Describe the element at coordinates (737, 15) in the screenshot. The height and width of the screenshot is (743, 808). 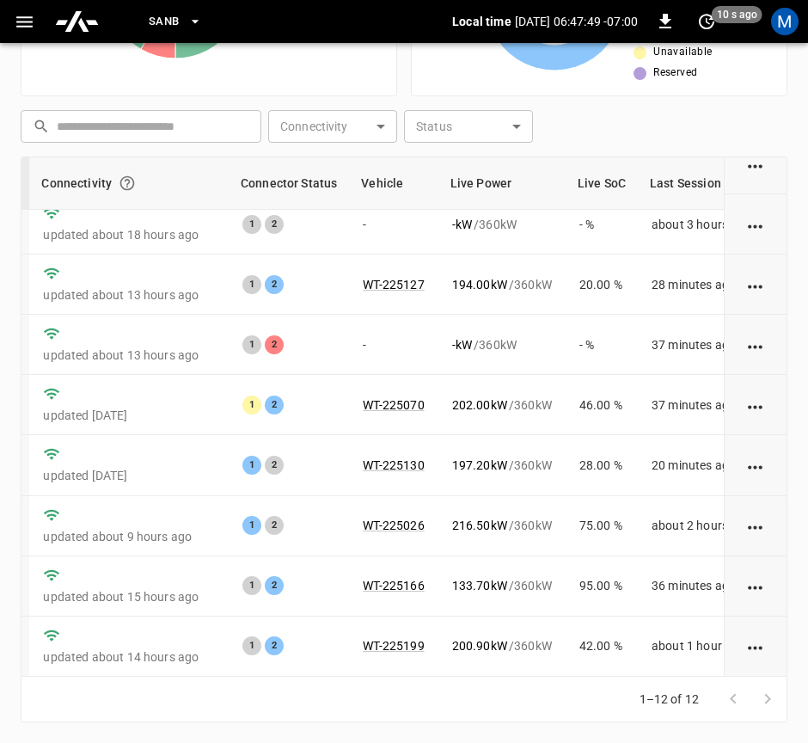
I see `span: 10 s ago` at that location.